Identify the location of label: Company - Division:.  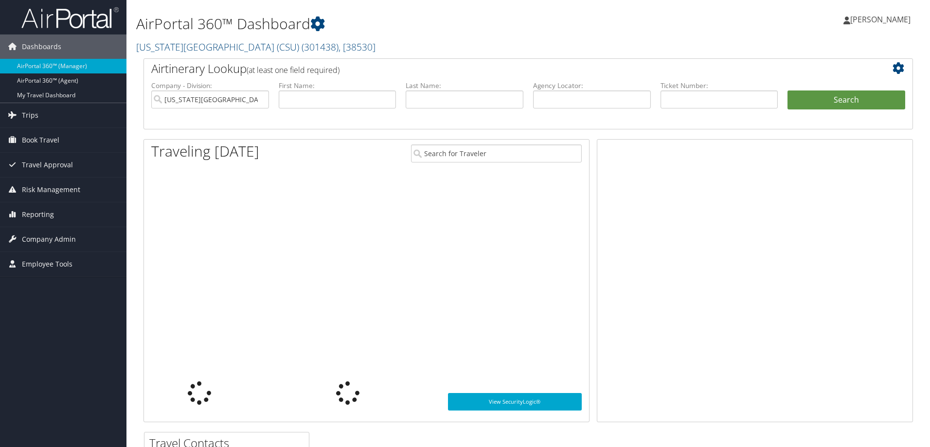
(210, 86).